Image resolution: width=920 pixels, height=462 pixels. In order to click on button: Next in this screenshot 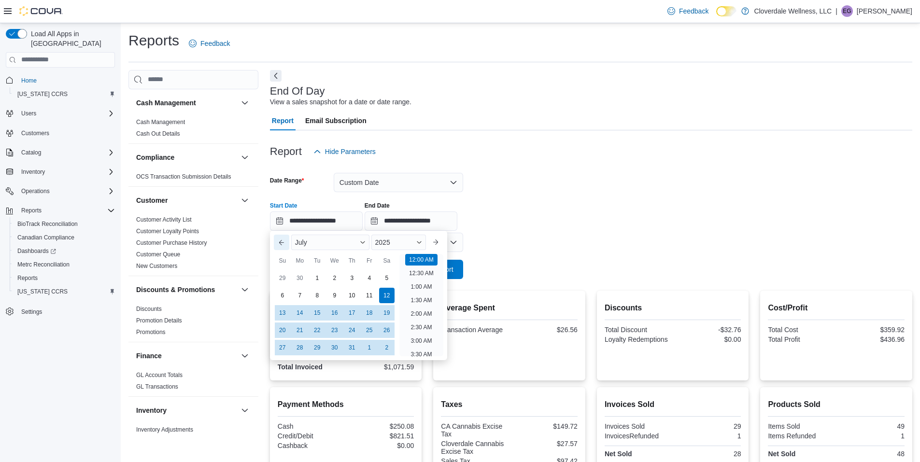, I will do `click(276, 76)`.